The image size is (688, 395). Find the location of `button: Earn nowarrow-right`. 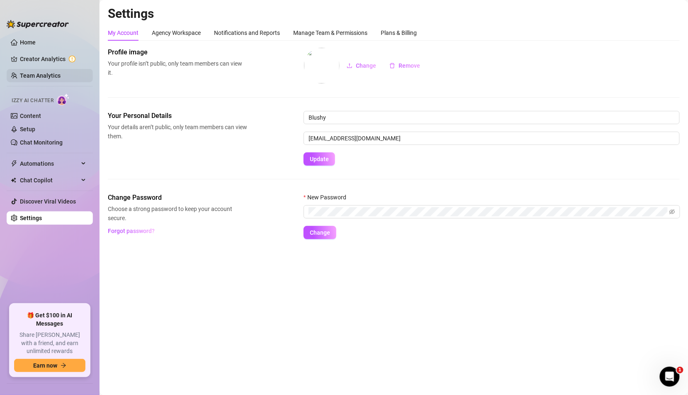

button: Earn nowarrow-right is located at coordinates (50, 365).